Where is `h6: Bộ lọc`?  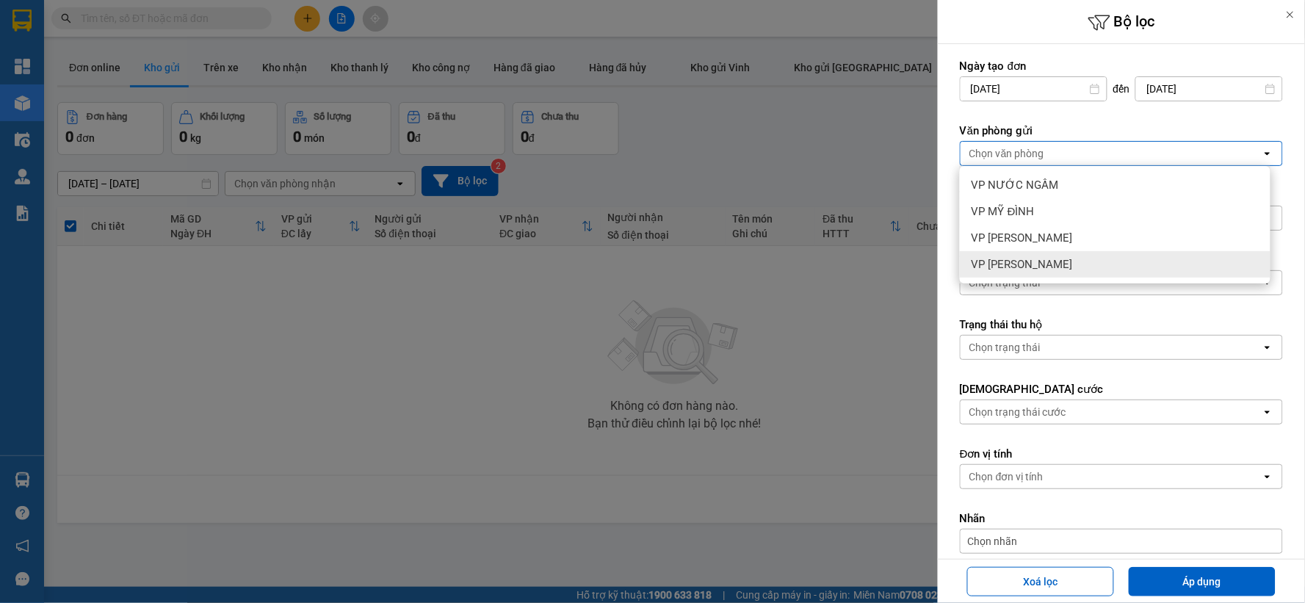
h6: Bộ lọc is located at coordinates (1121, 22).